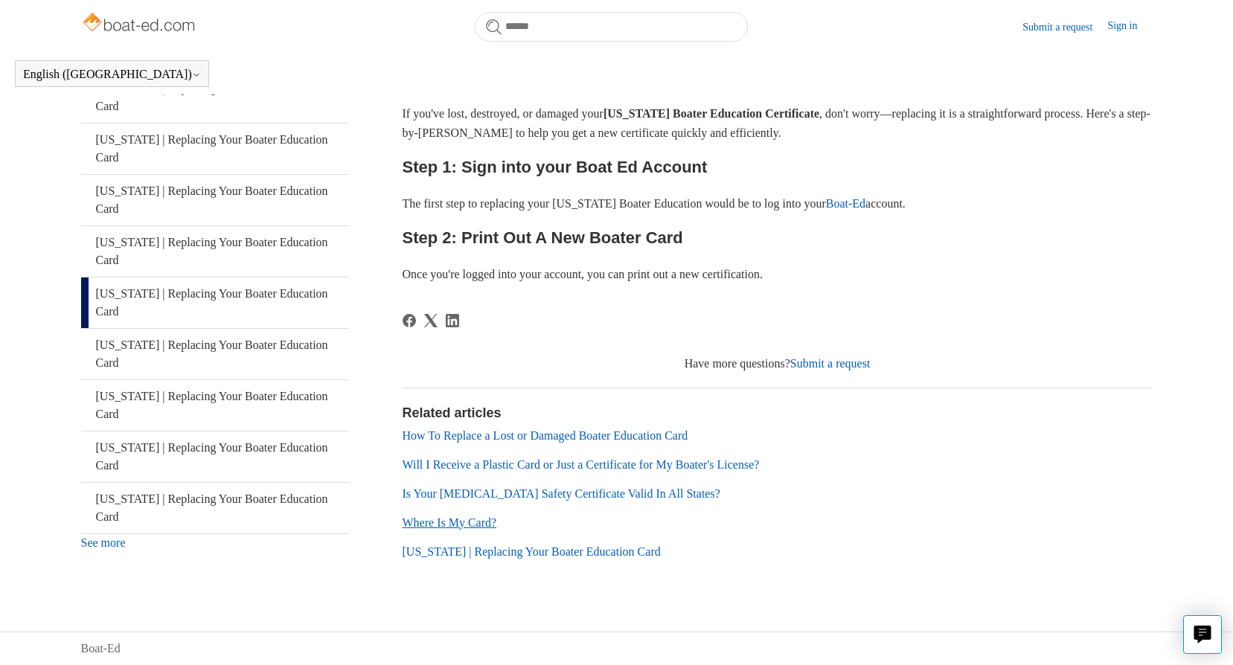  What do you see at coordinates (409, 321) in the screenshot?
I see `svg: Share this page on Facebook` at bounding box center [409, 321].